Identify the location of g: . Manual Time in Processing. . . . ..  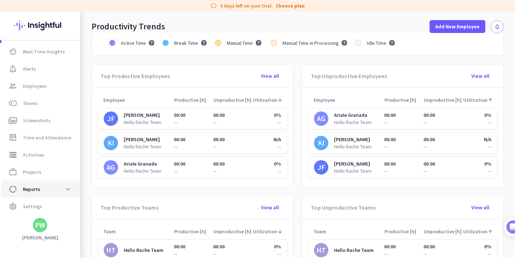
(314, 43).